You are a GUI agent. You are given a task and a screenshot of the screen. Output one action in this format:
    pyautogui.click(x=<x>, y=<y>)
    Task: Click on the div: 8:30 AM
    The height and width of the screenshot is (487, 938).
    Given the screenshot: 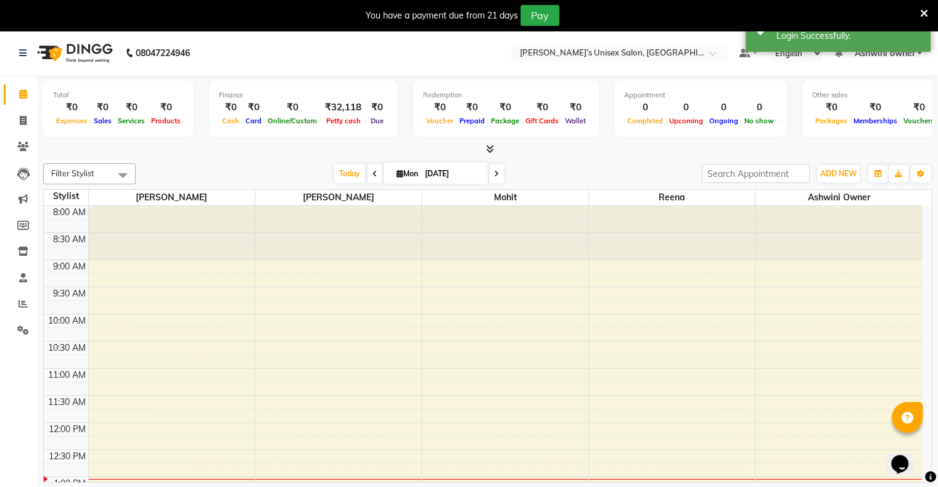 What is the action you would take?
    pyautogui.click(x=69, y=239)
    